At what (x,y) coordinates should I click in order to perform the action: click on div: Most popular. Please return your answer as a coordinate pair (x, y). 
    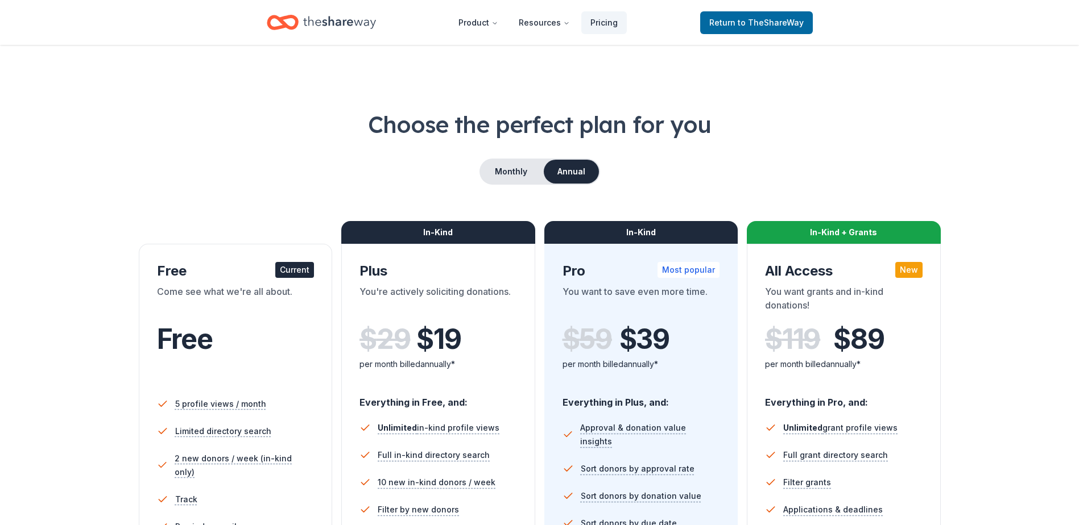
    Looking at the image, I should click on (688, 270).